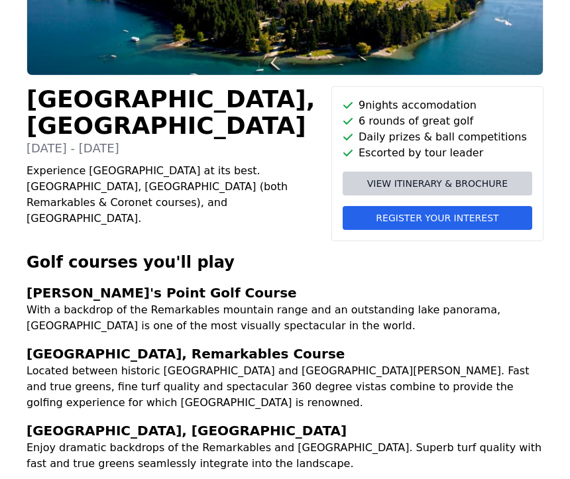  Describe the element at coordinates (285, 263) in the screenshot. I see `h2: Golf courses you'll play` at that location.